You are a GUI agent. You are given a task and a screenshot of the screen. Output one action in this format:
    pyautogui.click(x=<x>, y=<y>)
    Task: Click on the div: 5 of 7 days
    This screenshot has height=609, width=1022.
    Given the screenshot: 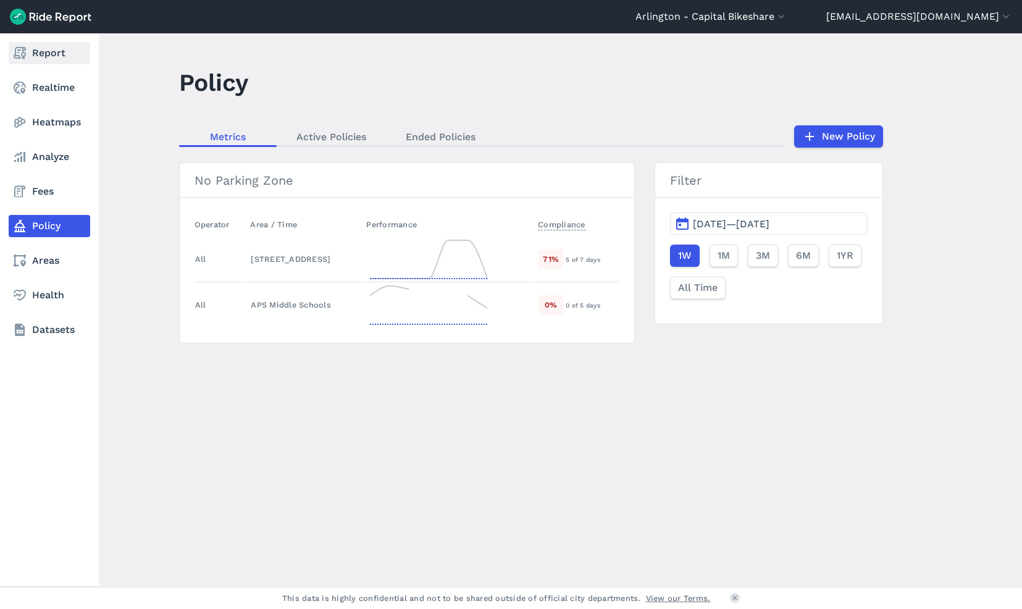 What is the action you would take?
    pyautogui.click(x=592, y=259)
    